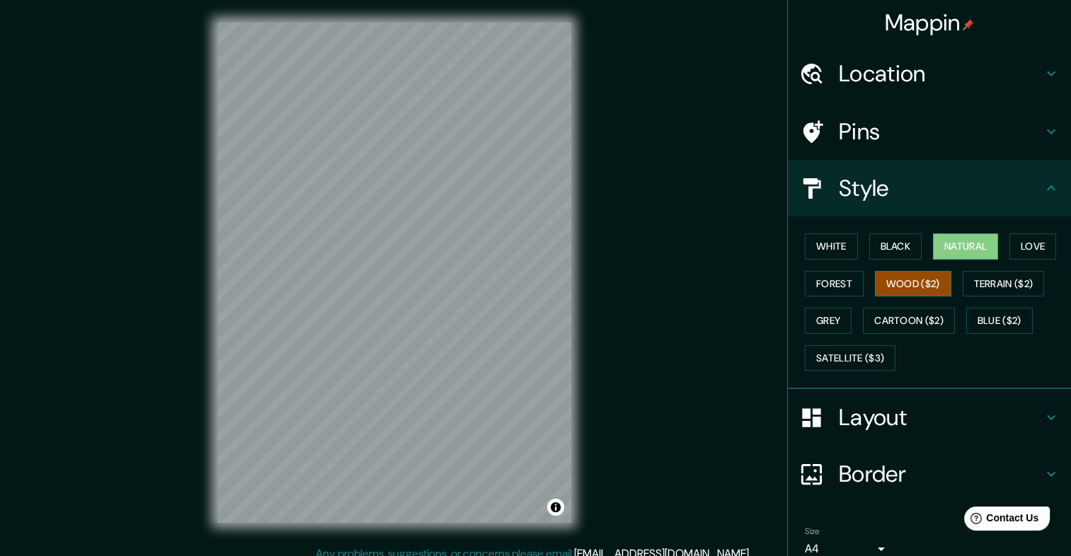 The height and width of the screenshot is (556, 1071). What do you see at coordinates (929, 417) in the screenshot?
I see `div: Layout` at bounding box center [929, 417].